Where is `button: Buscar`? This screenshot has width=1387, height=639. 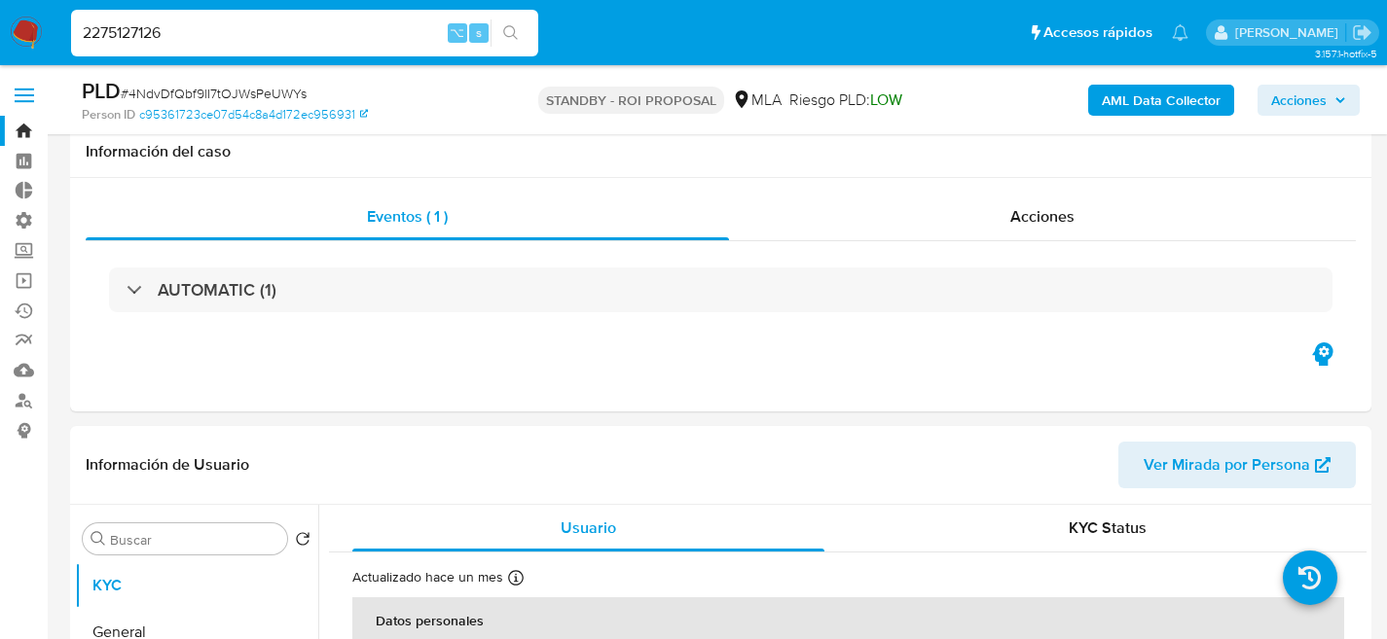
button: Buscar is located at coordinates (98, 539).